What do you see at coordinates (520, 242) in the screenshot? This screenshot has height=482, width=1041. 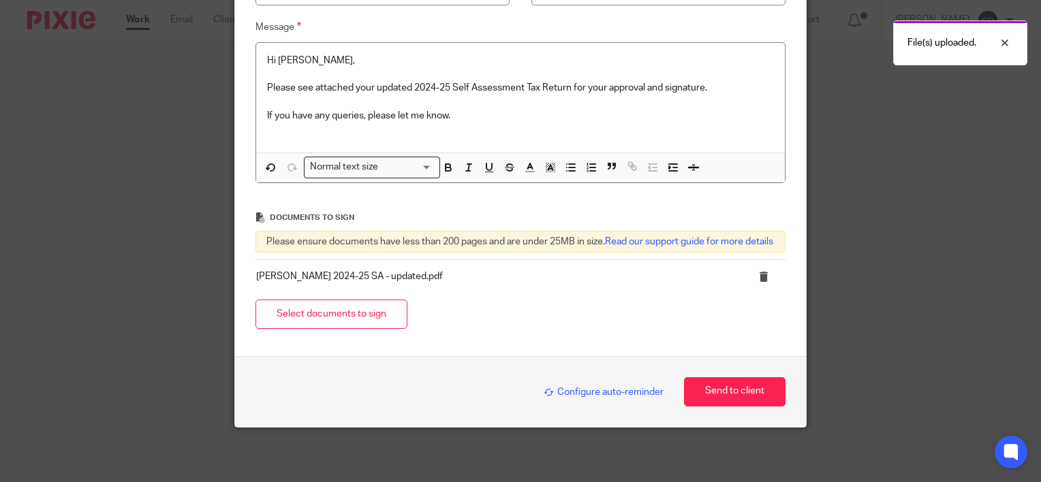 I see `div: Please ensure documents have less than 200 pages and are under 25MB in size.` at bounding box center [520, 242].